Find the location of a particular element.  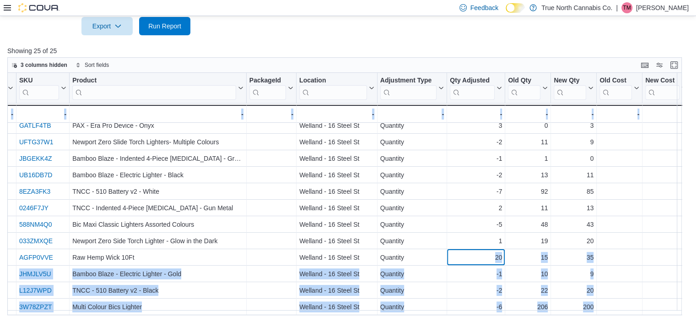

p: Showing 25 of 25 is located at coordinates (348, 51).